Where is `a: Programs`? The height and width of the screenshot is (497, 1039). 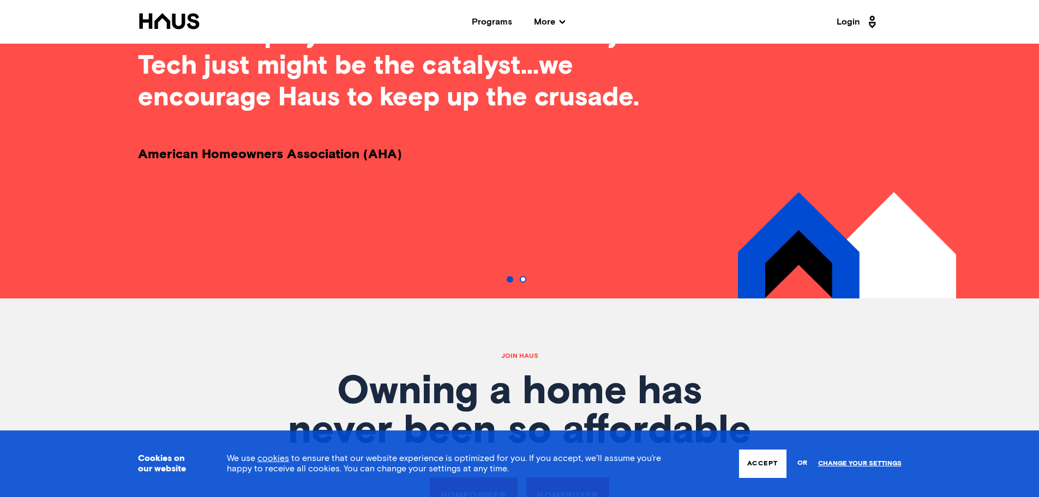
a: Programs is located at coordinates (492, 22).